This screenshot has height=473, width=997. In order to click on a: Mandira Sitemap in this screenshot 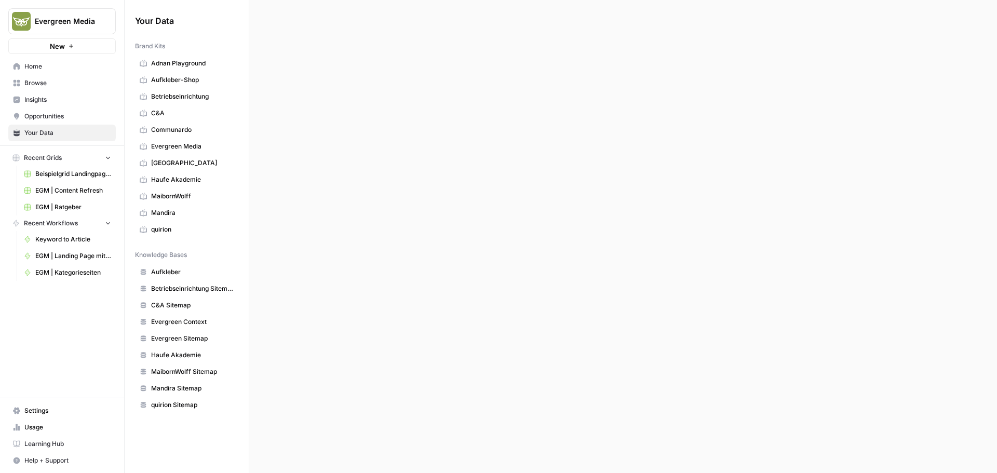, I will do `click(186, 388)`.